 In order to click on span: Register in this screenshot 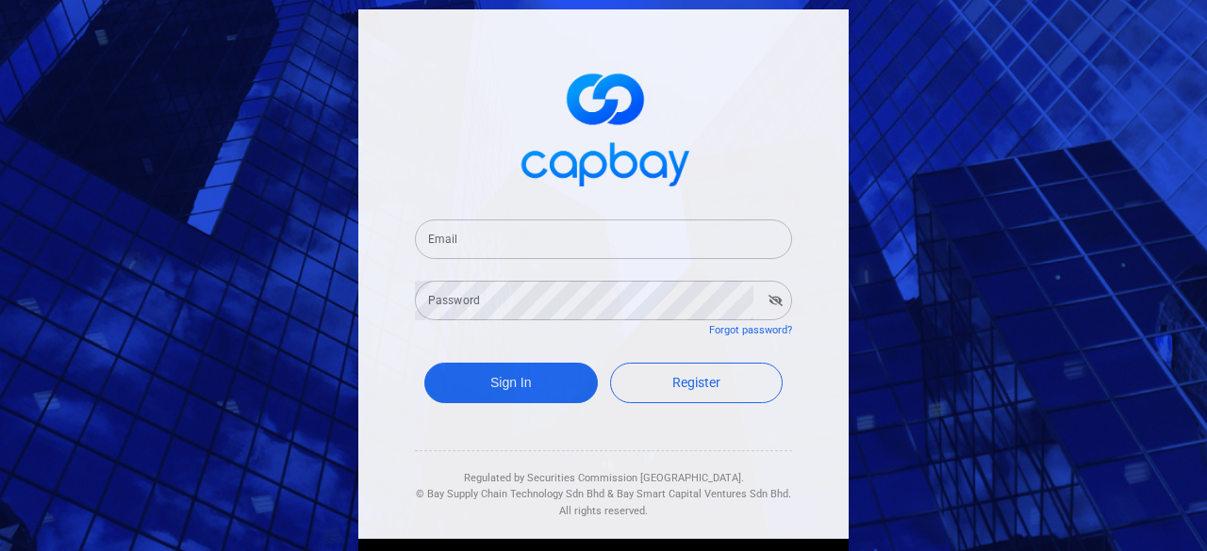, I will do `click(696, 383)`.